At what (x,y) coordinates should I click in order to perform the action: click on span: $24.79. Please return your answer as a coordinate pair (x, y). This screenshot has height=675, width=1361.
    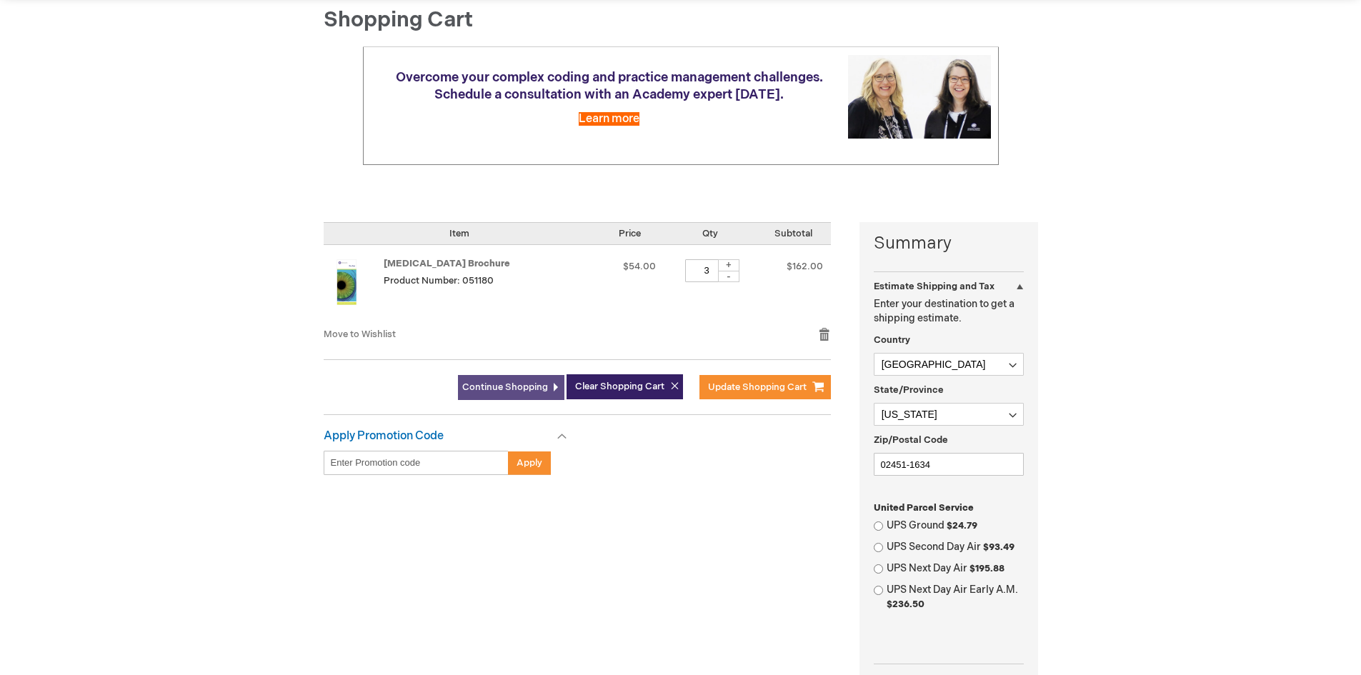
    Looking at the image, I should click on (962, 526).